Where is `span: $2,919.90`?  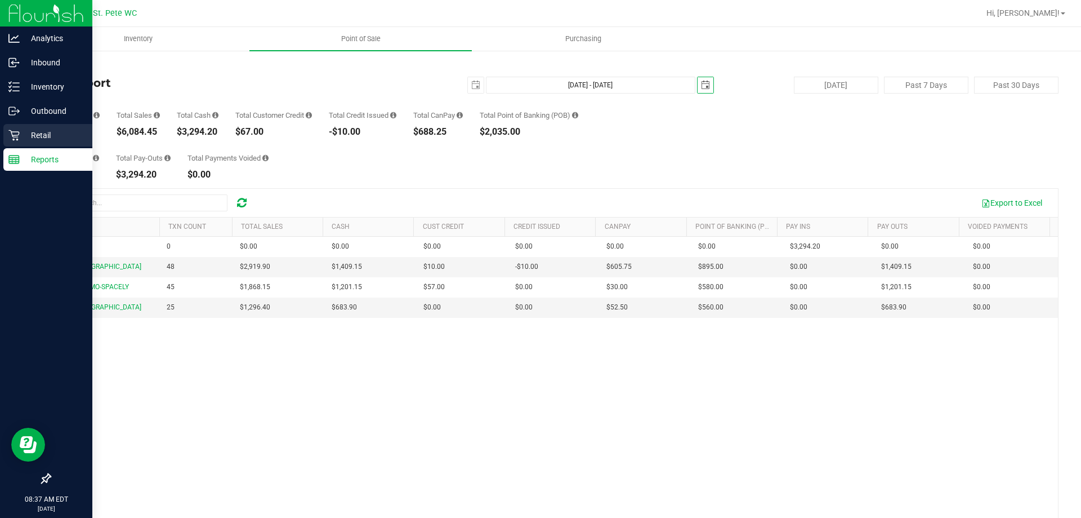 span: $2,919.90 is located at coordinates (255, 266).